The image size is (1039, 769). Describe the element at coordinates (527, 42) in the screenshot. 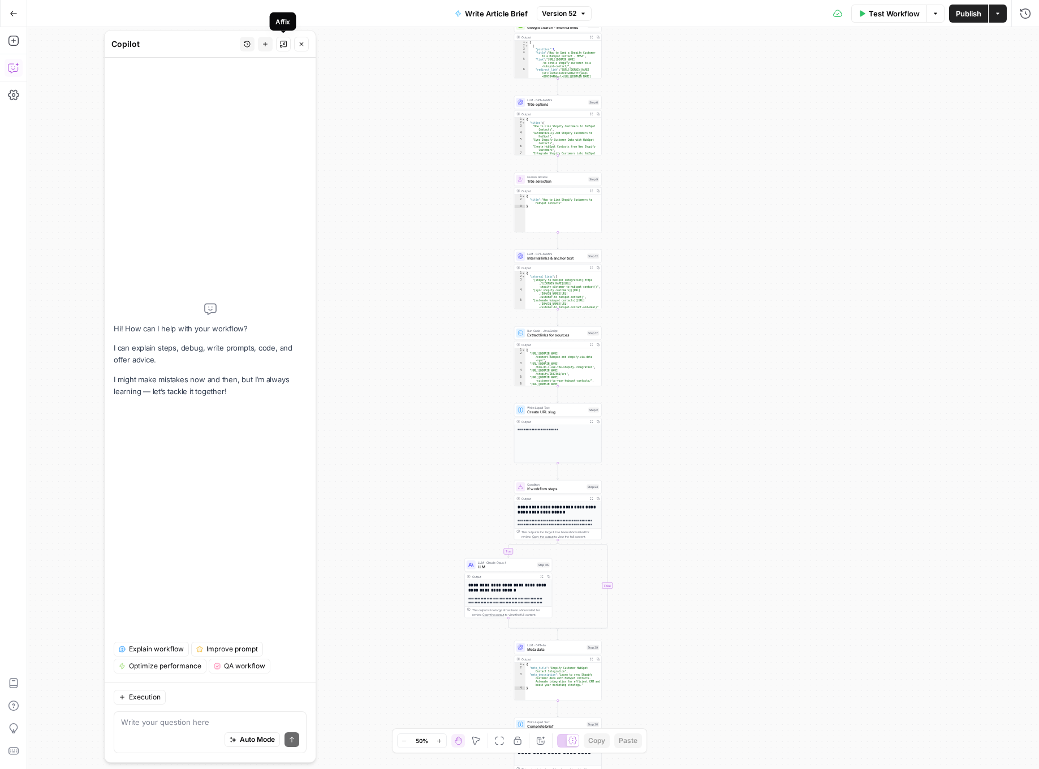

I see `span: Toggle code folding, rows 1 through 158` at that location.